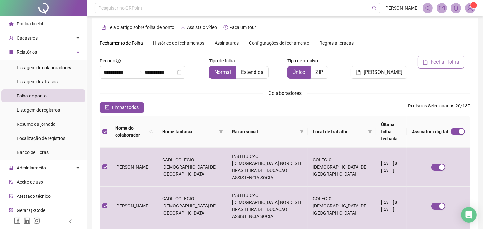 The width and height of the screenshot is (483, 229). Describe the element at coordinates (131, 132) in the screenshot. I see `span: Nome do colaborador` at that location.